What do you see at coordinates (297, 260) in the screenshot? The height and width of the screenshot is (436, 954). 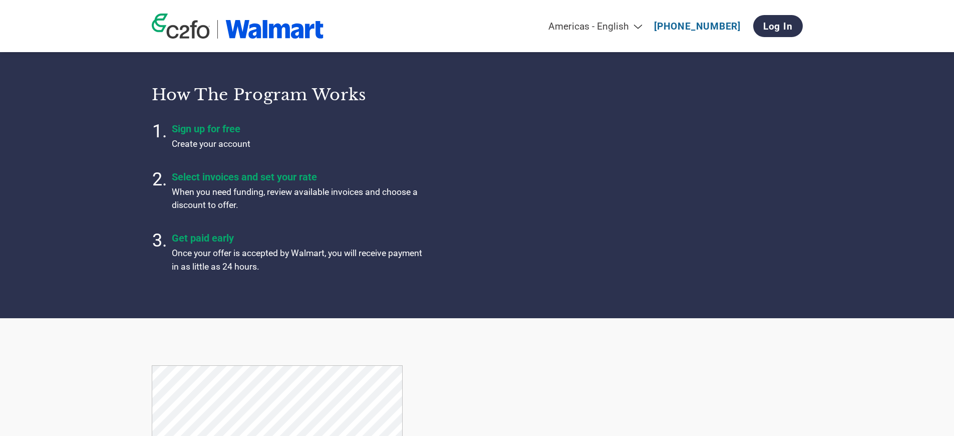 I see `p: Once your offer is accepted by Walmart, you will receive payment in as little as 24 hours.` at bounding box center [297, 260].